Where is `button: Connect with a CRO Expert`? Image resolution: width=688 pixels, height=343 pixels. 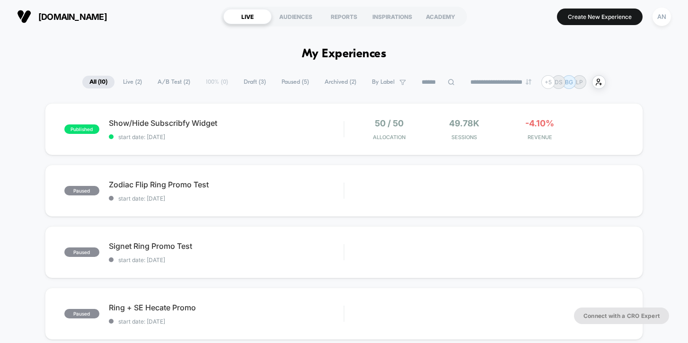
button: Connect with a CRO Expert is located at coordinates (621, 316).